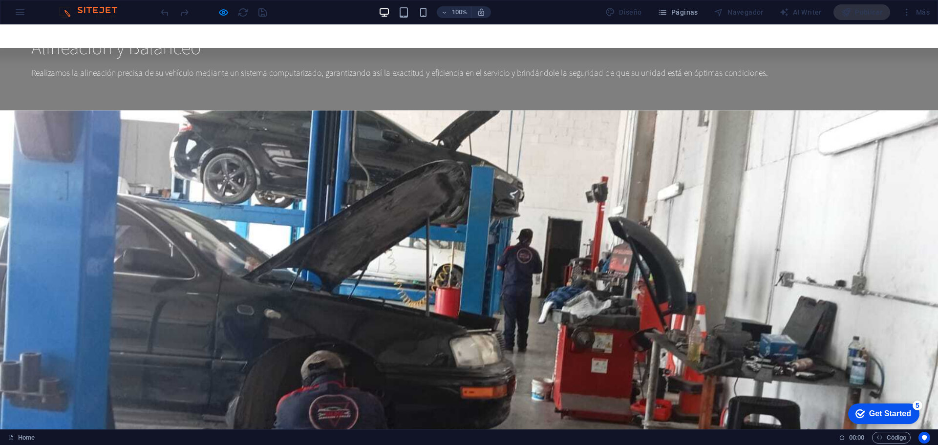 The image size is (938, 445). I want to click on h6: 100%, so click(459, 12).